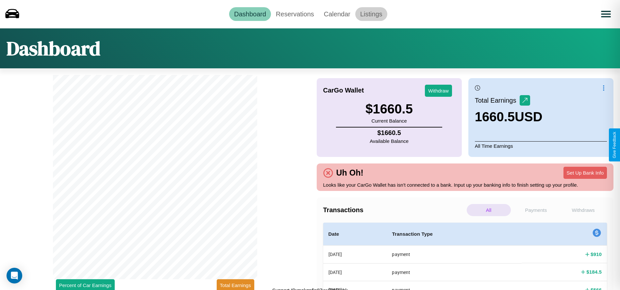  Describe the element at coordinates (389, 133) in the screenshot. I see `h4: $ 1660.5` at that location.